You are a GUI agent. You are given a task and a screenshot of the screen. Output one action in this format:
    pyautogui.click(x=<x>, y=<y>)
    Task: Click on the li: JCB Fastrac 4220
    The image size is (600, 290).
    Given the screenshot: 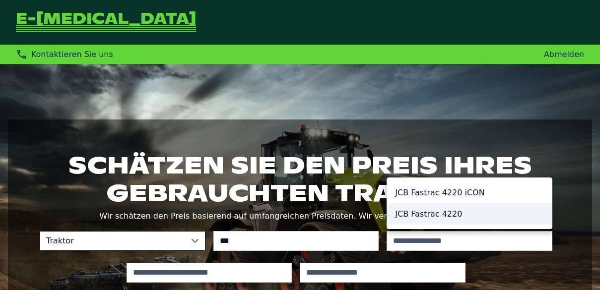 What is the action you would take?
    pyautogui.click(x=469, y=214)
    